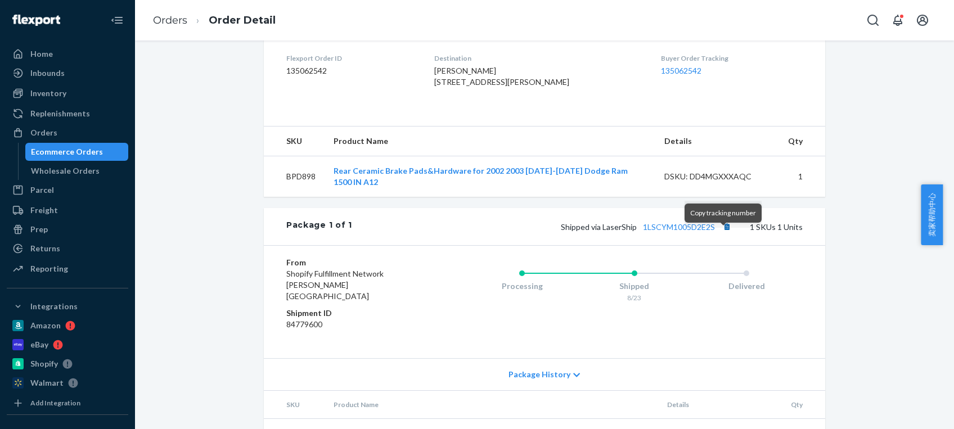  I want to click on div: Inbounds, so click(47, 73).